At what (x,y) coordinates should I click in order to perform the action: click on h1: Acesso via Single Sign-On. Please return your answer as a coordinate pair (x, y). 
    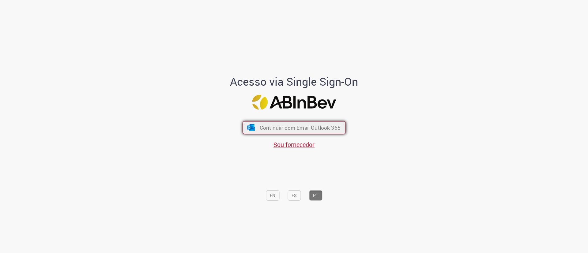
    Looking at the image, I should click on (294, 82).